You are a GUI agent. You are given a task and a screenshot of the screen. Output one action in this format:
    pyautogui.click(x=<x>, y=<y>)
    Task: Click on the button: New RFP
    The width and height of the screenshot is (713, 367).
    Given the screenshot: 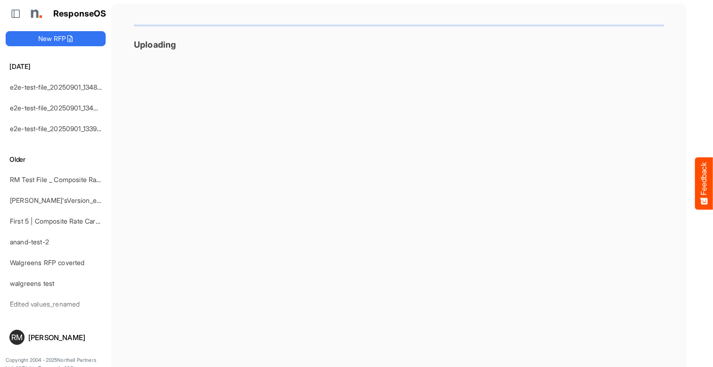 What is the action you would take?
    pyautogui.click(x=56, y=39)
    